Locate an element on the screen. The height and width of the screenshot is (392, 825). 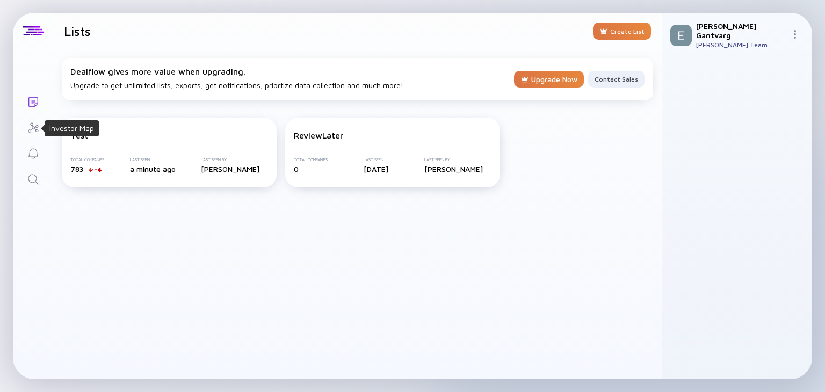
a: Reminders is located at coordinates (33, 153).